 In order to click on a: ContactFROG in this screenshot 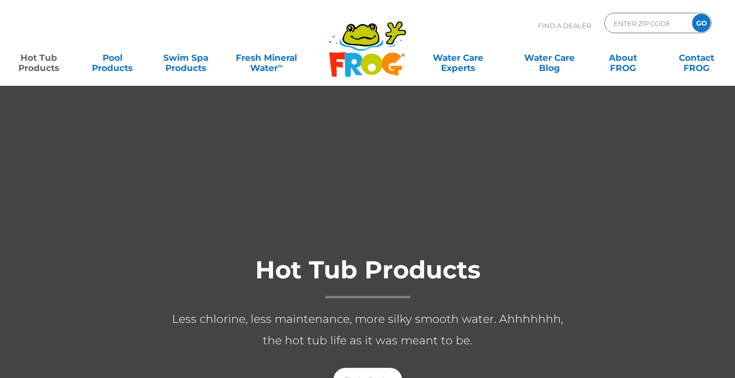, I will do `click(696, 58)`.